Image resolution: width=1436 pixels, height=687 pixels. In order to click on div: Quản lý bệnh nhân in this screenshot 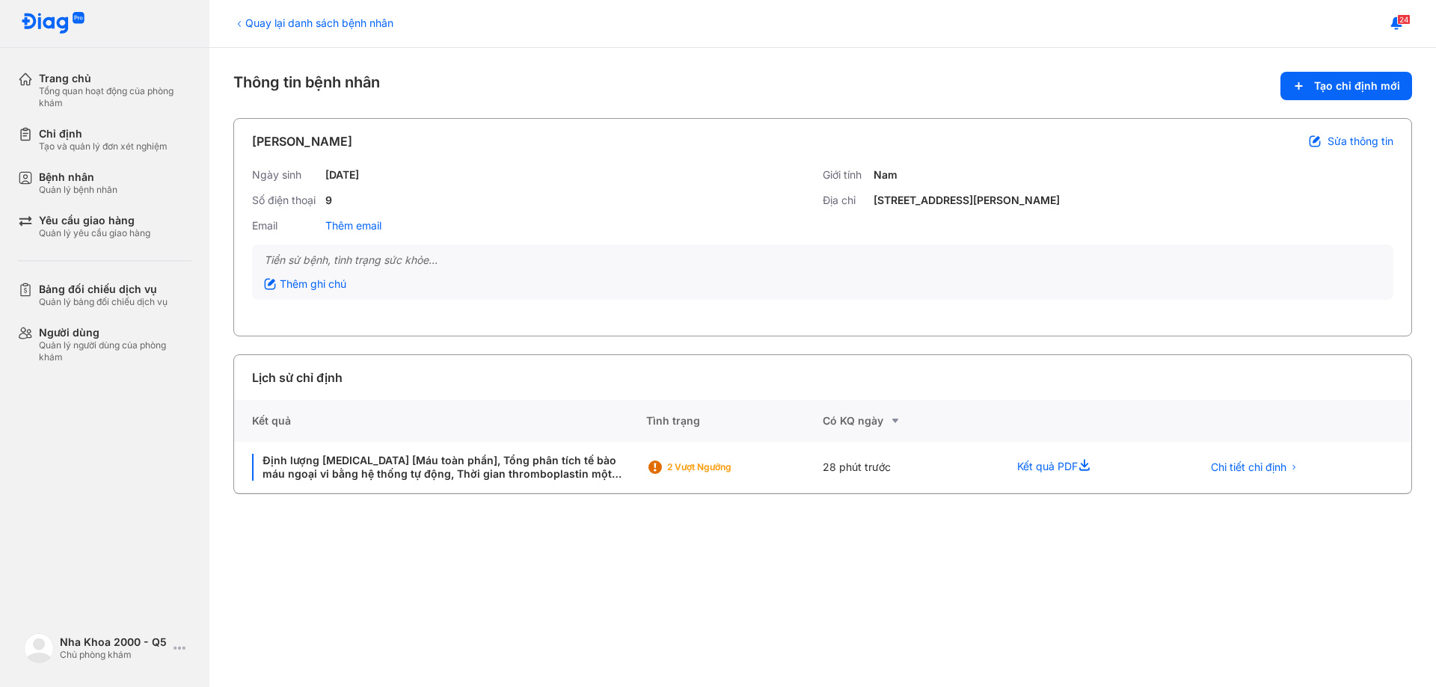, I will do `click(78, 190)`.